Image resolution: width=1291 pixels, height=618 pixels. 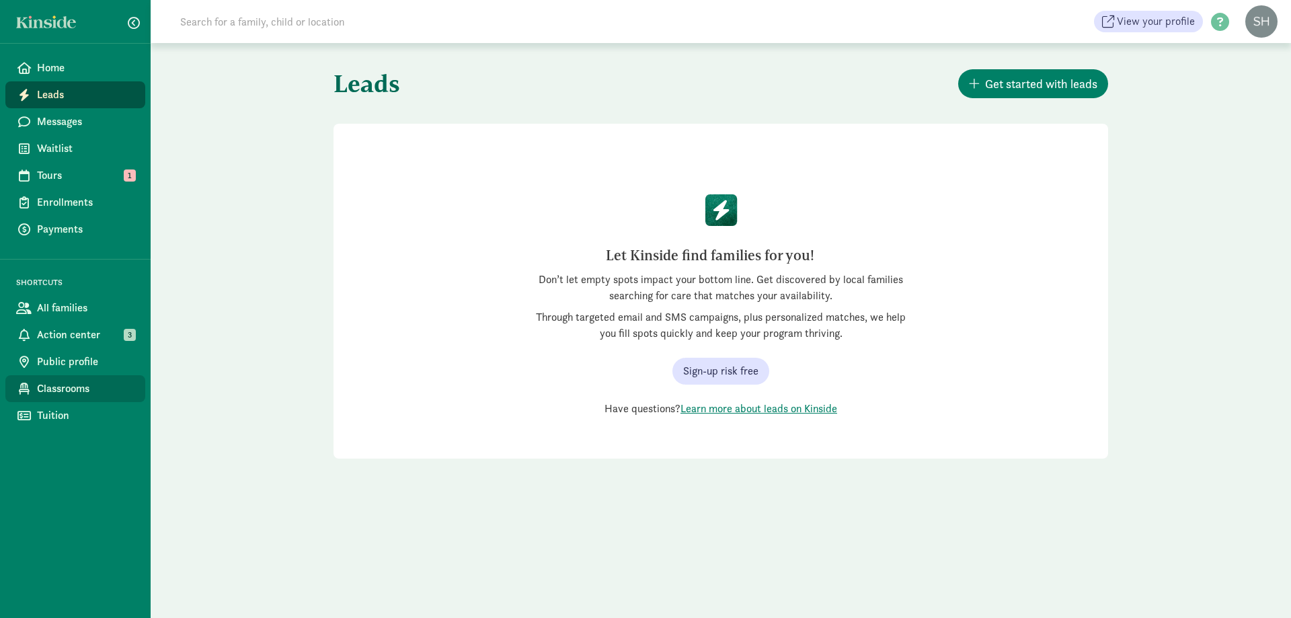 What do you see at coordinates (85, 229) in the screenshot?
I see `span: Payments` at bounding box center [85, 229].